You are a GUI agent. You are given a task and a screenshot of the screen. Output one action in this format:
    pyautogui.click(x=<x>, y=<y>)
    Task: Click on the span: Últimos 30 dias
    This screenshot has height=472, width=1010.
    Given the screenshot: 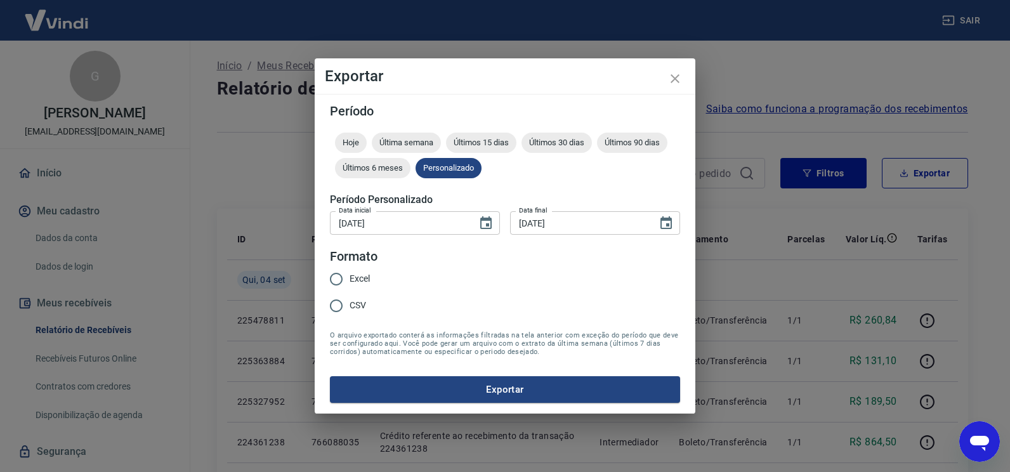 What is the action you would take?
    pyautogui.click(x=556, y=142)
    